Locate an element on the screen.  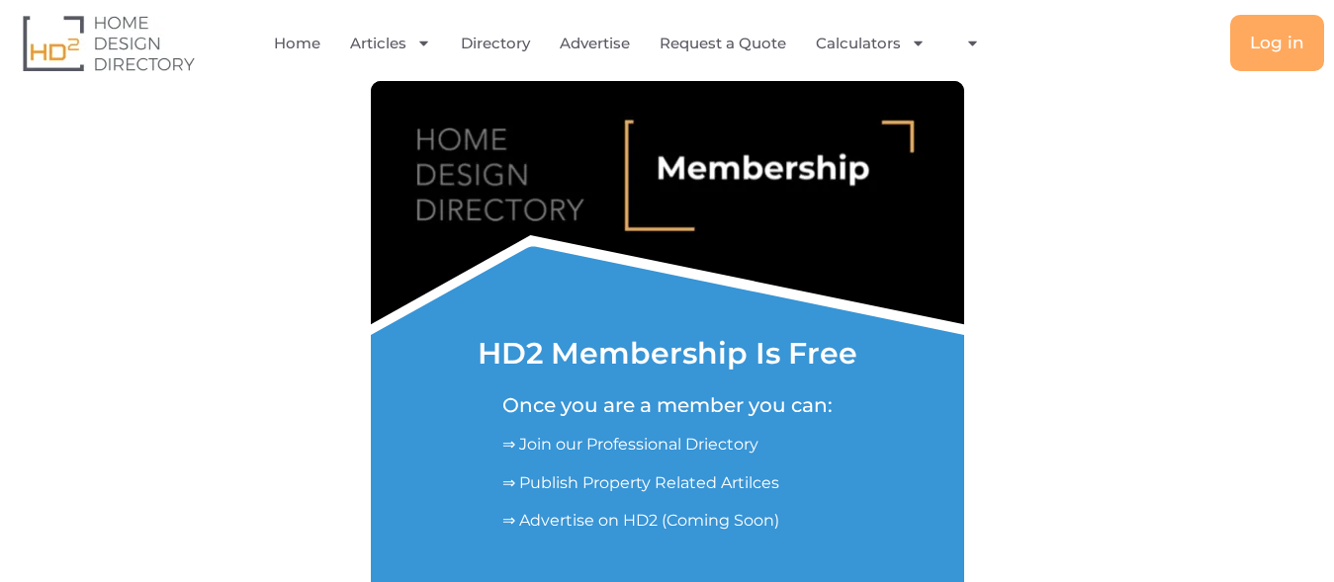
p: ⇒ Join our Professional Driectory is located at coordinates (667, 445).